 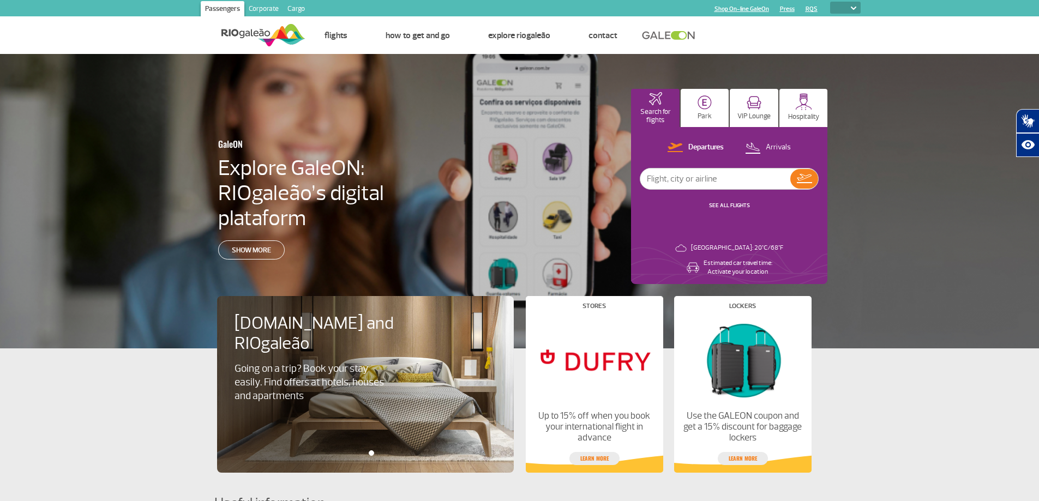 I want to click on p: Going on a trip? Book your stay easily. Find offers at hotels, houses and apartments, so click(x=312, y=382).